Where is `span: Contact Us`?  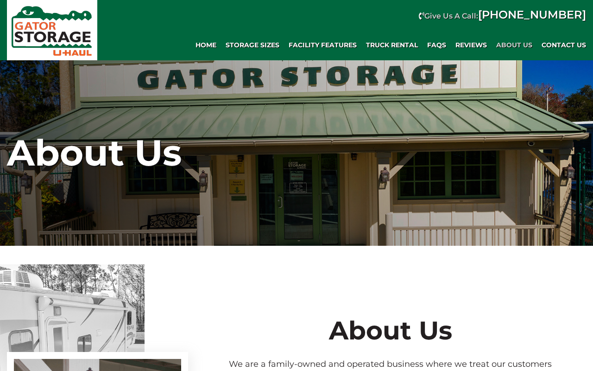 span: Contact Us is located at coordinates (564, 45).